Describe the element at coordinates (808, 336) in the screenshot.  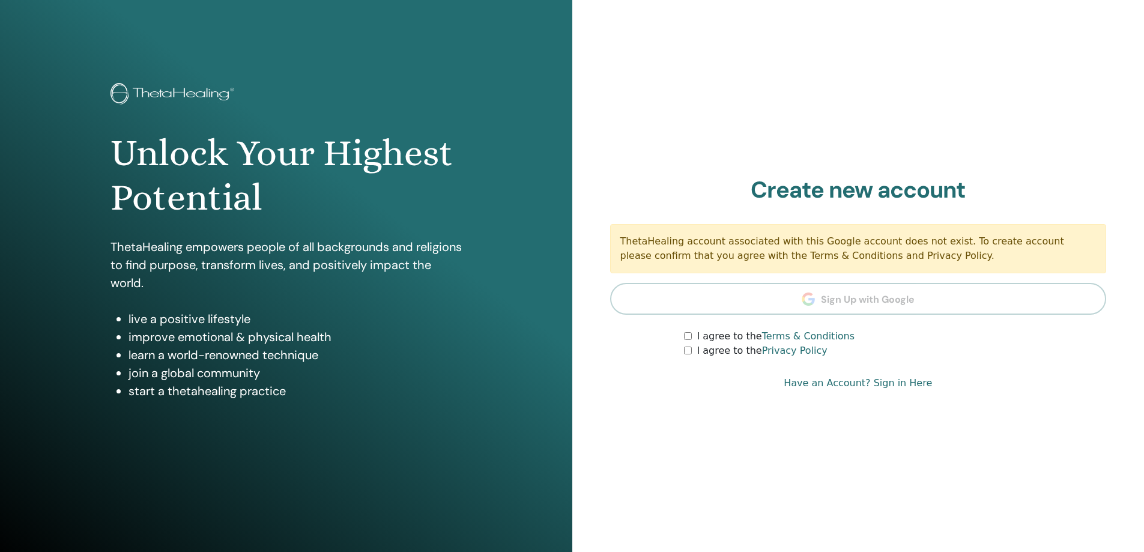
I see `a: Terms & Conditions` at that location.